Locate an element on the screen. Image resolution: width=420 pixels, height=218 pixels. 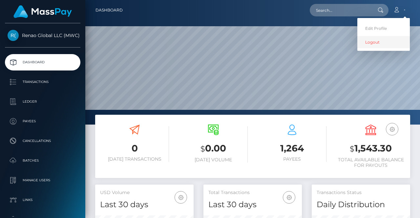
p: Payees is located at coordinates (43, 121).